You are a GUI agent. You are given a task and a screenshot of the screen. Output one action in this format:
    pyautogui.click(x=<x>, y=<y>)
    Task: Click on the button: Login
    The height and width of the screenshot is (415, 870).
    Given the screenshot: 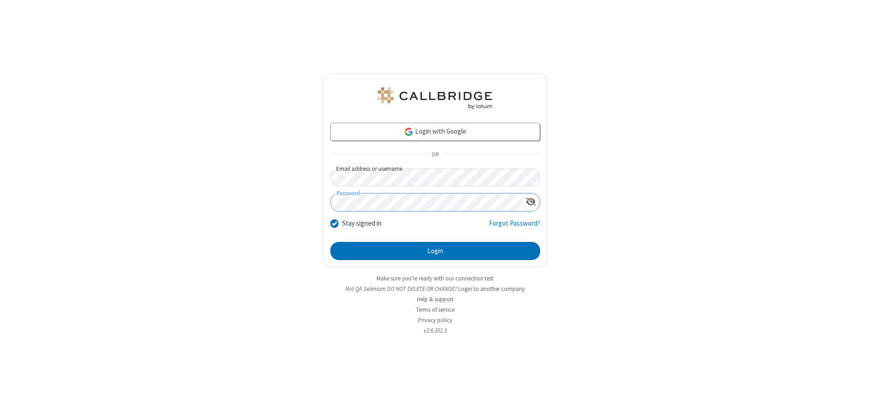 What is the action you would take?
    pyautogui.click(x=435, y=251)
    